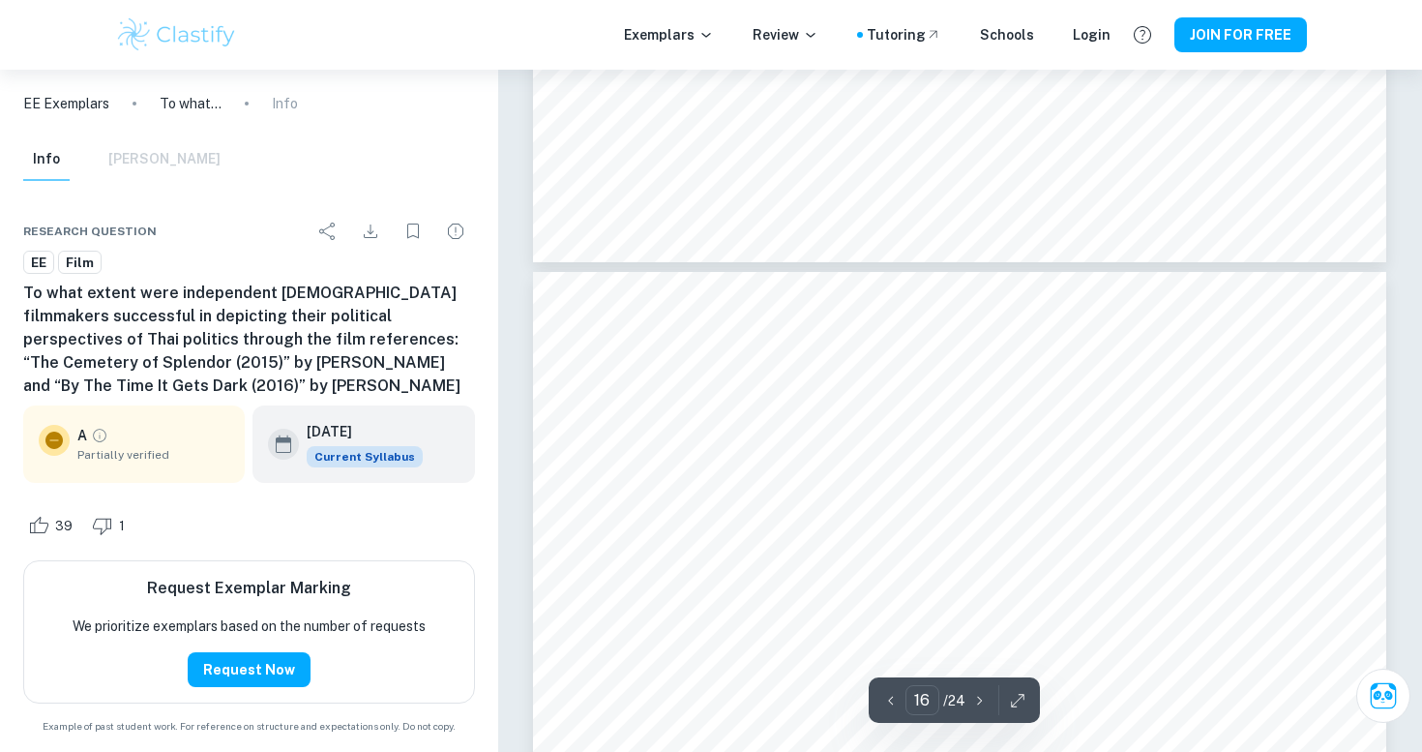 The height and width of the screenshot is (752, 1422). What do you see at coordinates (1091, 35) in the screenshot?
I see `a: Login` at bounding box center [1091, 35].